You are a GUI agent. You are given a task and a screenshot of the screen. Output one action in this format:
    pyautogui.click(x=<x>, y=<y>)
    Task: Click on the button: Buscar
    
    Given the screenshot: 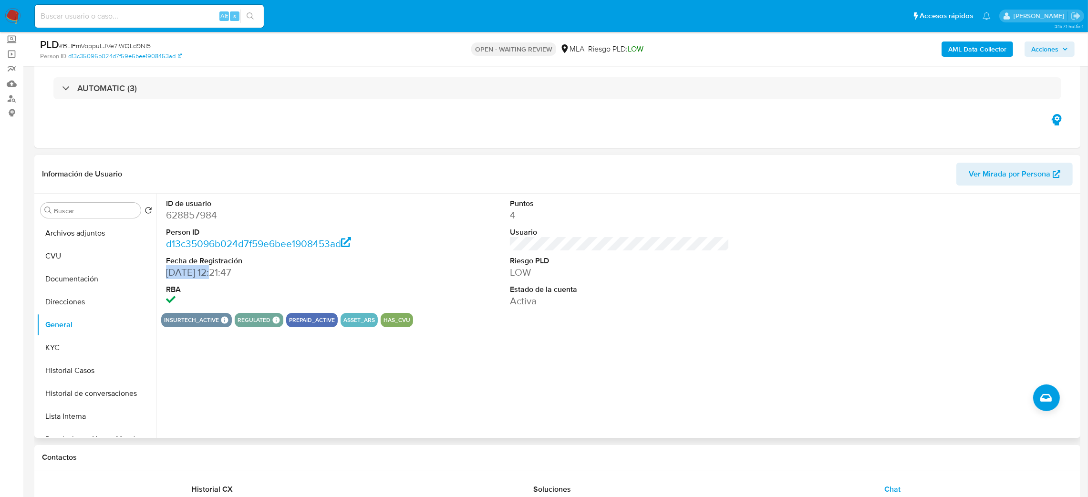 What is the action you would take?
    pyautogui.click(x=48, y=210)
    